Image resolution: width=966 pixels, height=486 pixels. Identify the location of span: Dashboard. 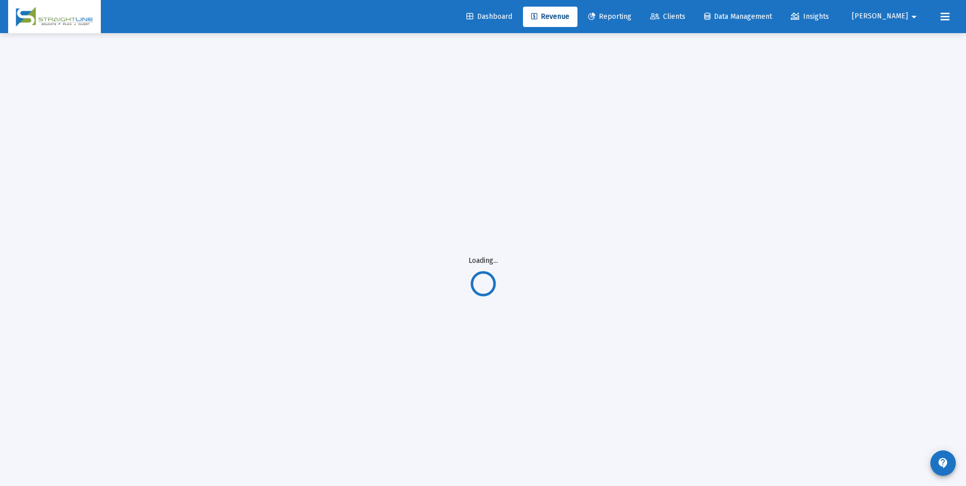
(489, 16).